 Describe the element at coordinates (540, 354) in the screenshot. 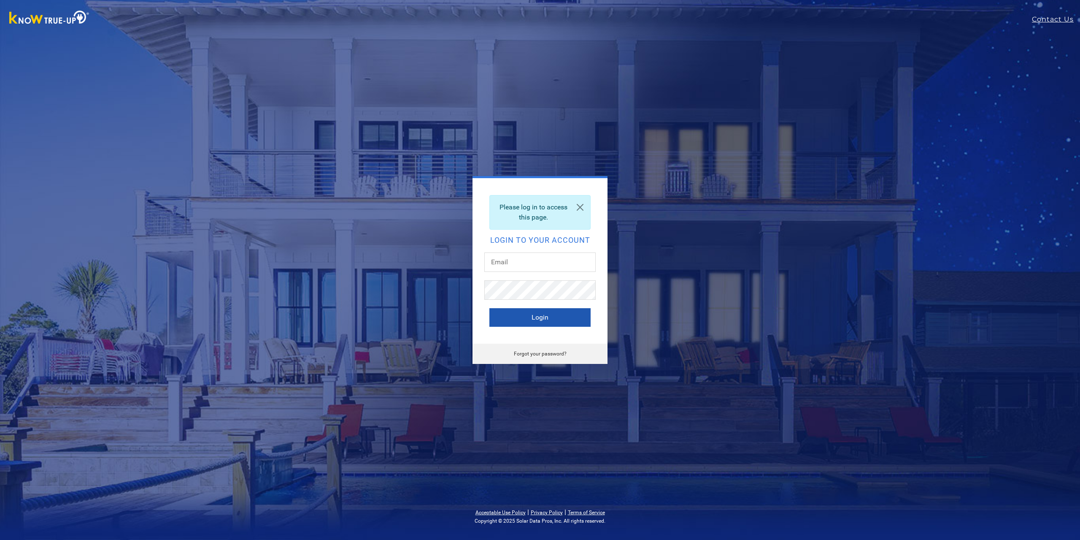

I see `a: Forgot your password?` at that location.